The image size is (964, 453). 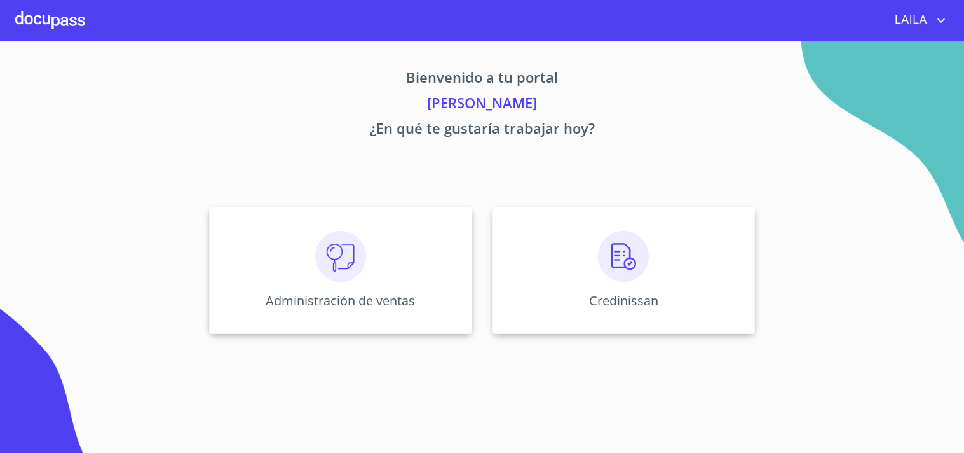 What do you see at coordinates (340, 300) in the screenshot?
I see `p: Administración de ventas` at bounding box center [340, 300].